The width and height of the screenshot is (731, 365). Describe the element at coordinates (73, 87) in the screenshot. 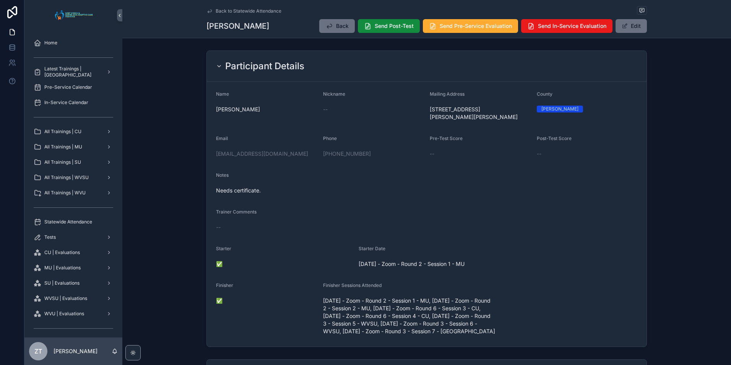

I see `a: Pre-Service Calendar` at that location.